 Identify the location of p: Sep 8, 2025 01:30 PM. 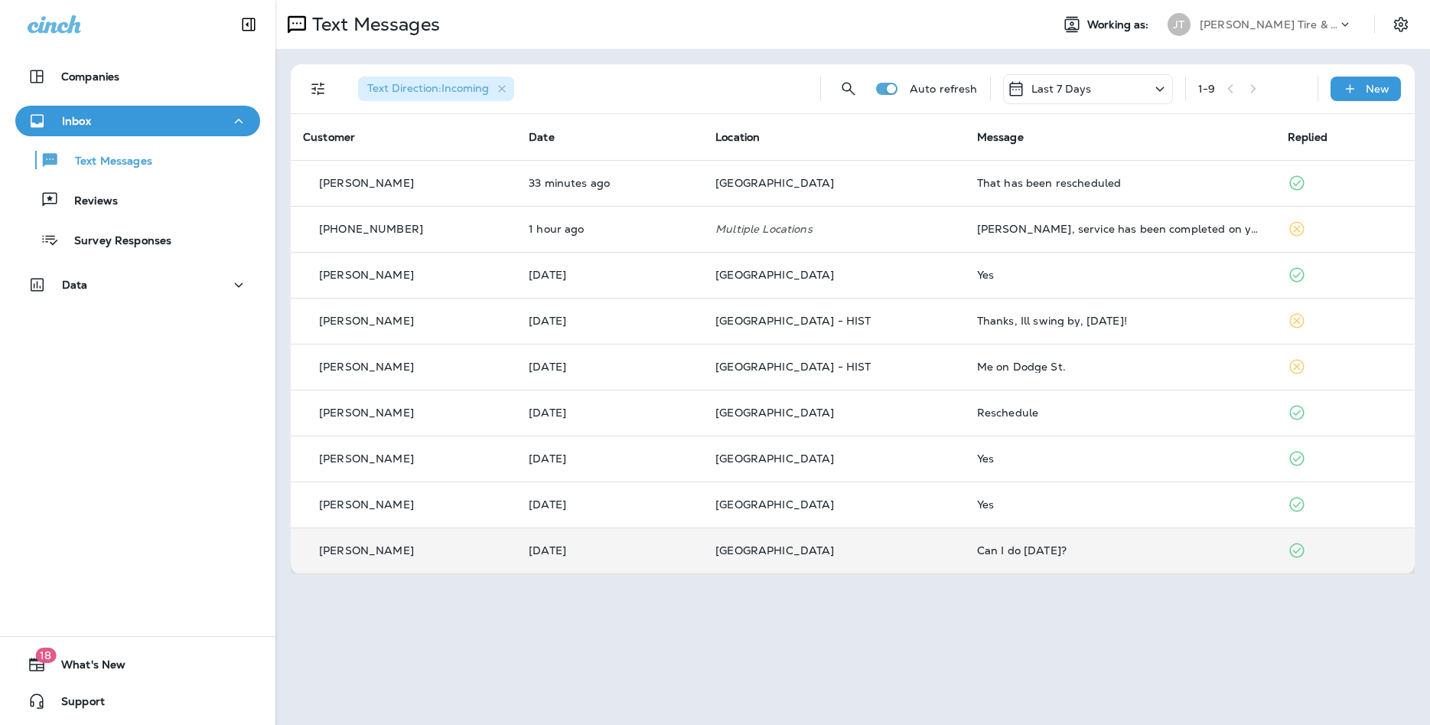
(610, 183).